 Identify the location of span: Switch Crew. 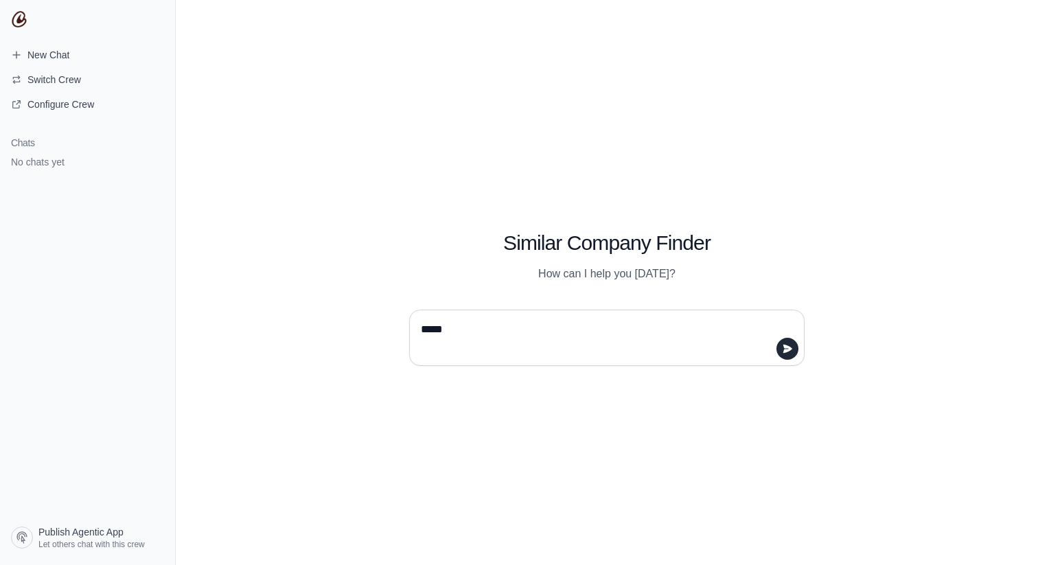
(54, 80).